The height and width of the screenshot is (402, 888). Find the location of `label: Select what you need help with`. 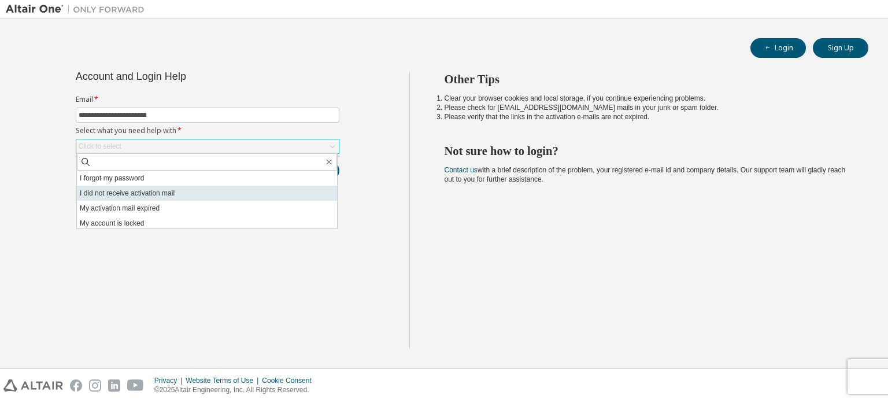

label: Select what you need help with is located at coordinates (207, 131).